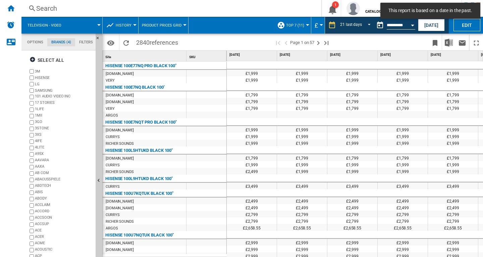 This screenshot has height=257, width=483. What do you see at coordinates (297, 25) in the screenshot?
I see `button: Top 7 (11)` at bounding box center [297, 25].